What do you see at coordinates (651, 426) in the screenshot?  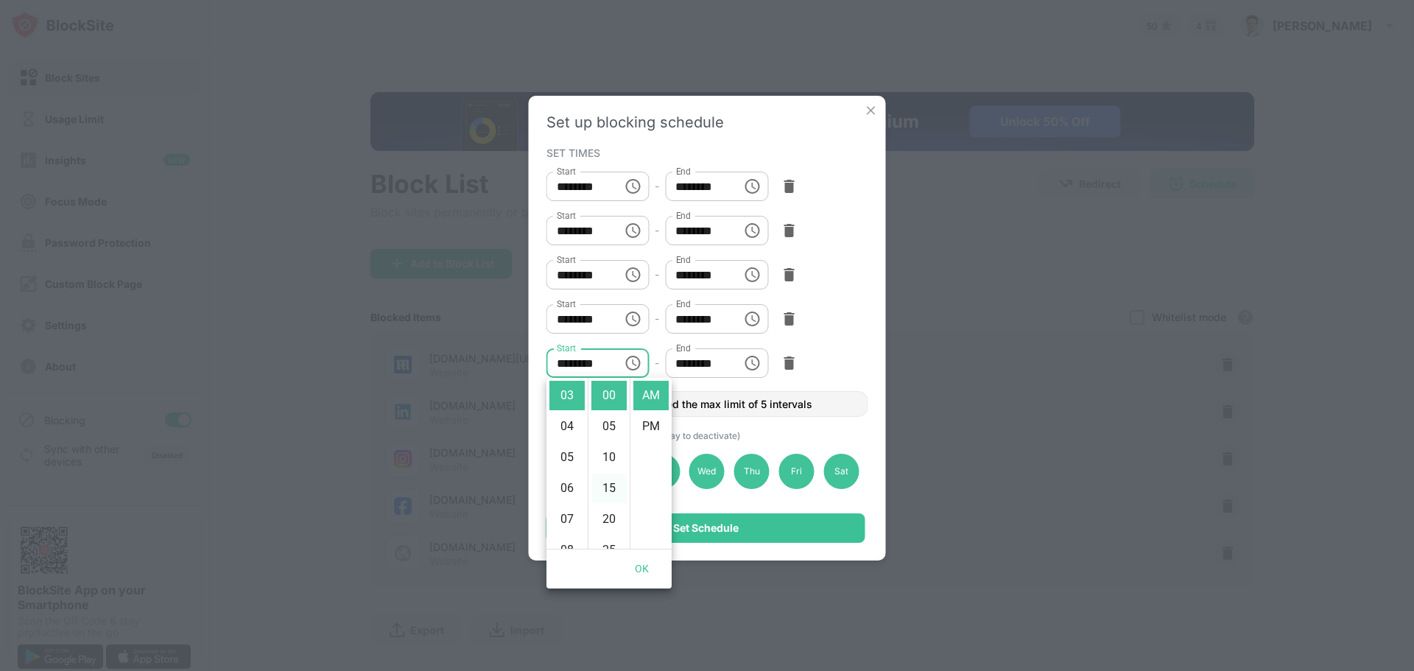 I see `li: PM` at bounding box center [651, 426].